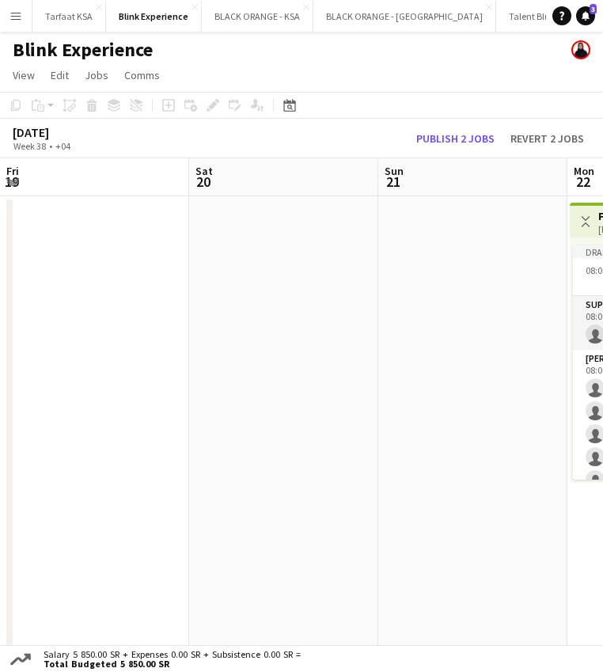 The width and height of the screenshot is (603, 672). I want to click on div: +04, so click(63, 146).